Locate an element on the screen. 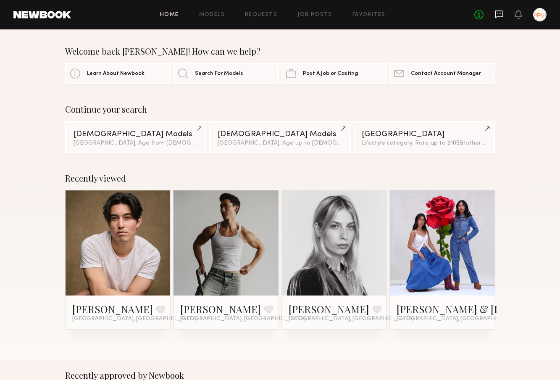 Image resolution: width=560 pixels, height=380 pixels. div: Recently viewed is located at coordinates (280, 178).